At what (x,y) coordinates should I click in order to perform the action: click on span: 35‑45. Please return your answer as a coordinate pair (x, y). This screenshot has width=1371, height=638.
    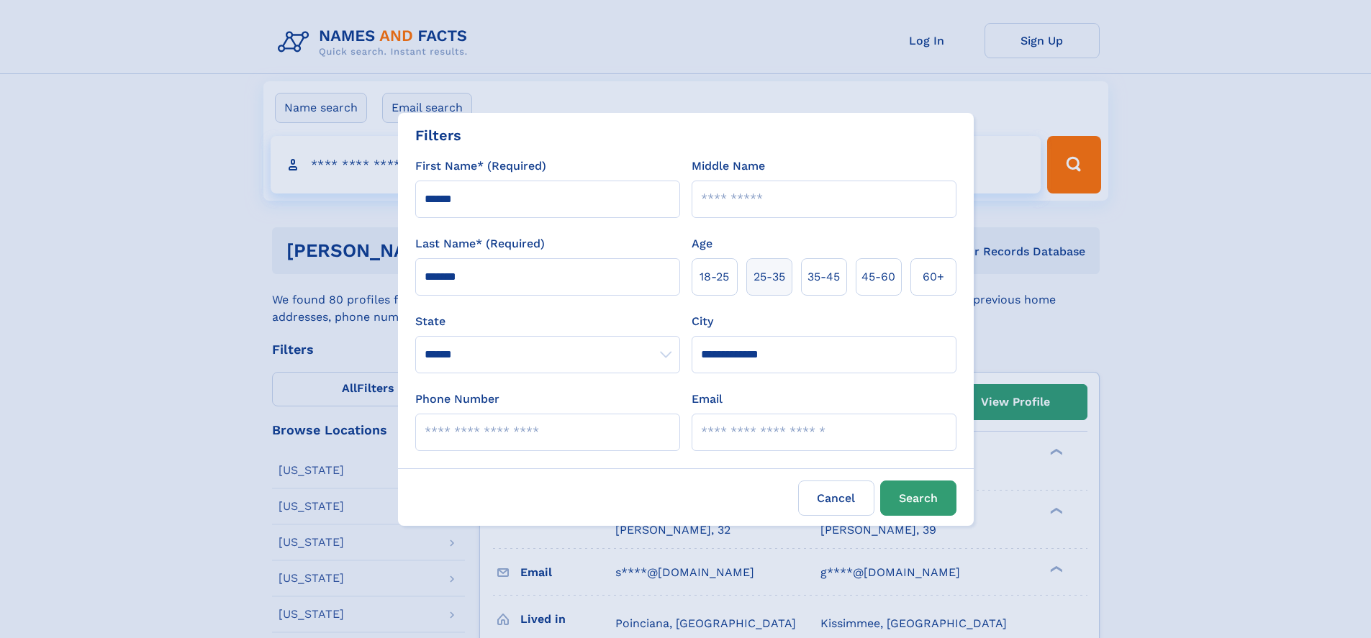
    Looking at the image, I should click on (823, 277).